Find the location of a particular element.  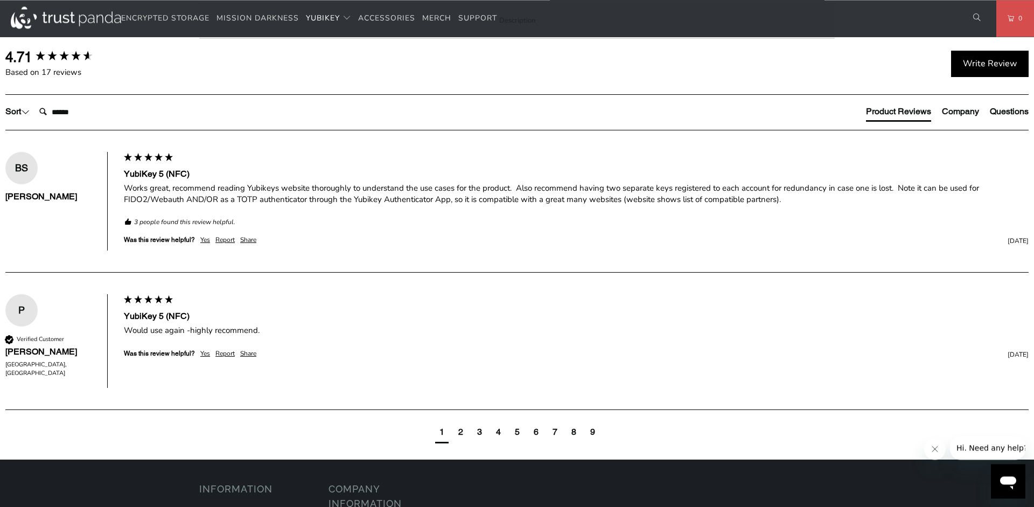

div: Reviews Tabs is located at coordinates (947, 116).